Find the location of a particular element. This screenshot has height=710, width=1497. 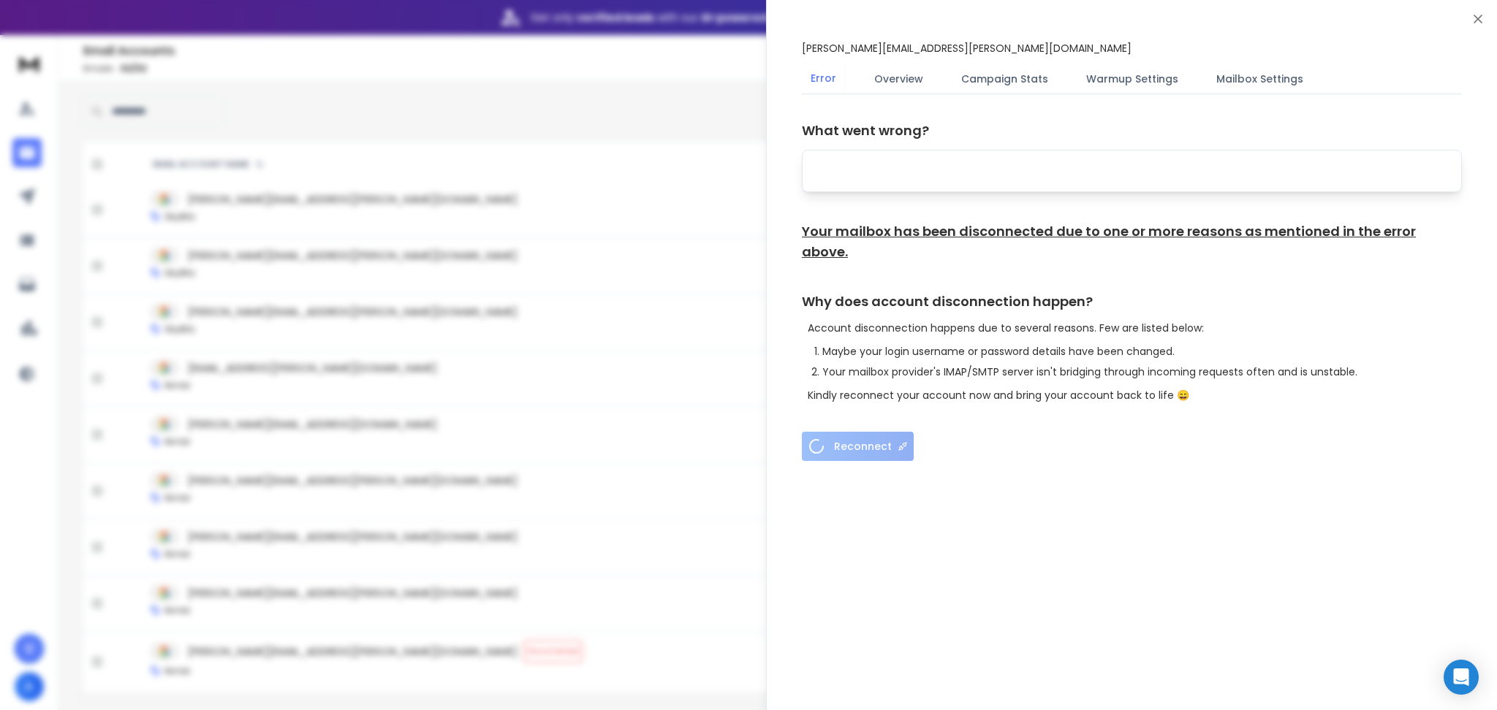

li: Maybe your login username or password details have been changed. is located at coordinates (1142, 352).